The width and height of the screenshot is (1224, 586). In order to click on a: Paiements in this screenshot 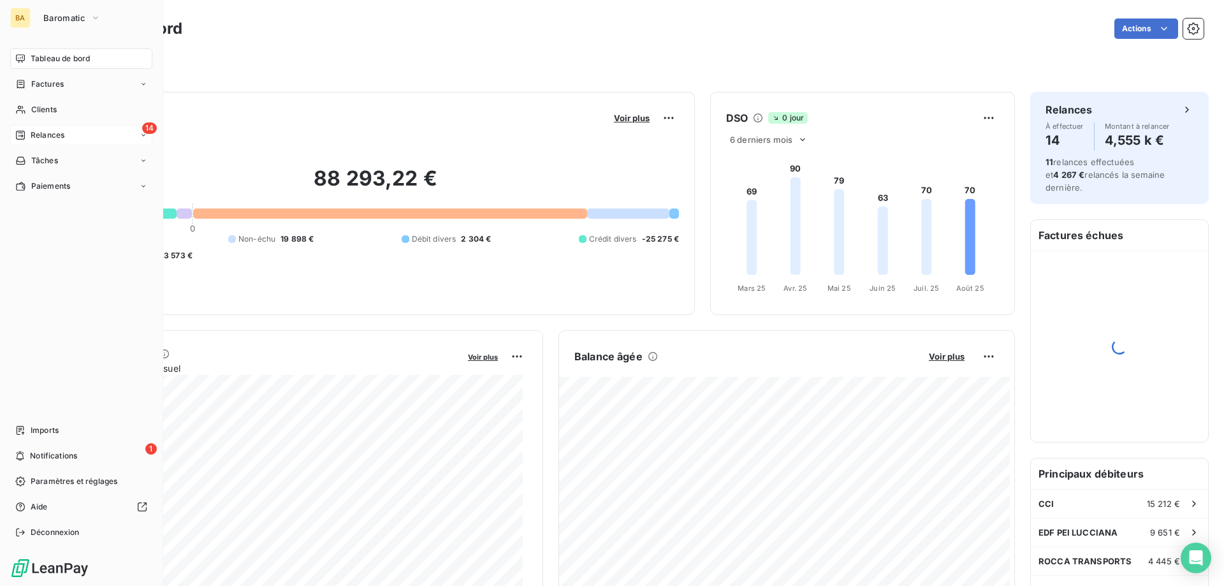, I will do `click(81, 186)`.